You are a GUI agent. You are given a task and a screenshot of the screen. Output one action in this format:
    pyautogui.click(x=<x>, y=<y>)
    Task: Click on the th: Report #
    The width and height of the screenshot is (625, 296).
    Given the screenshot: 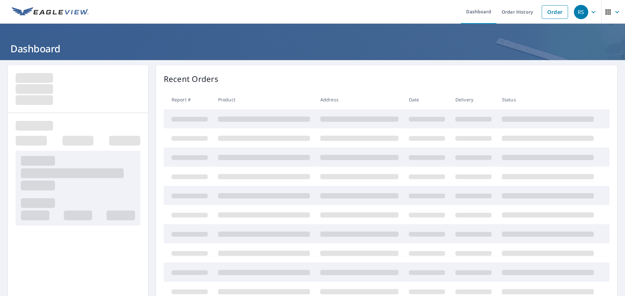 What is the action you would take?
    pyautogui.click(x=188, y=100)
    